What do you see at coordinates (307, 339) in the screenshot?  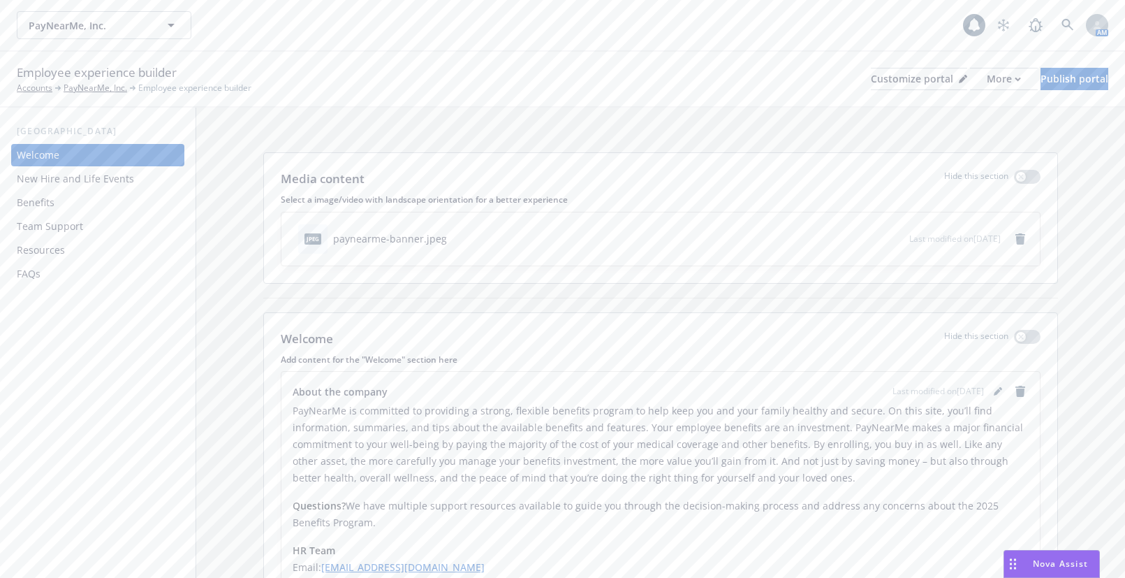 I see `p: Welcome` at bounding box center [307, 339].